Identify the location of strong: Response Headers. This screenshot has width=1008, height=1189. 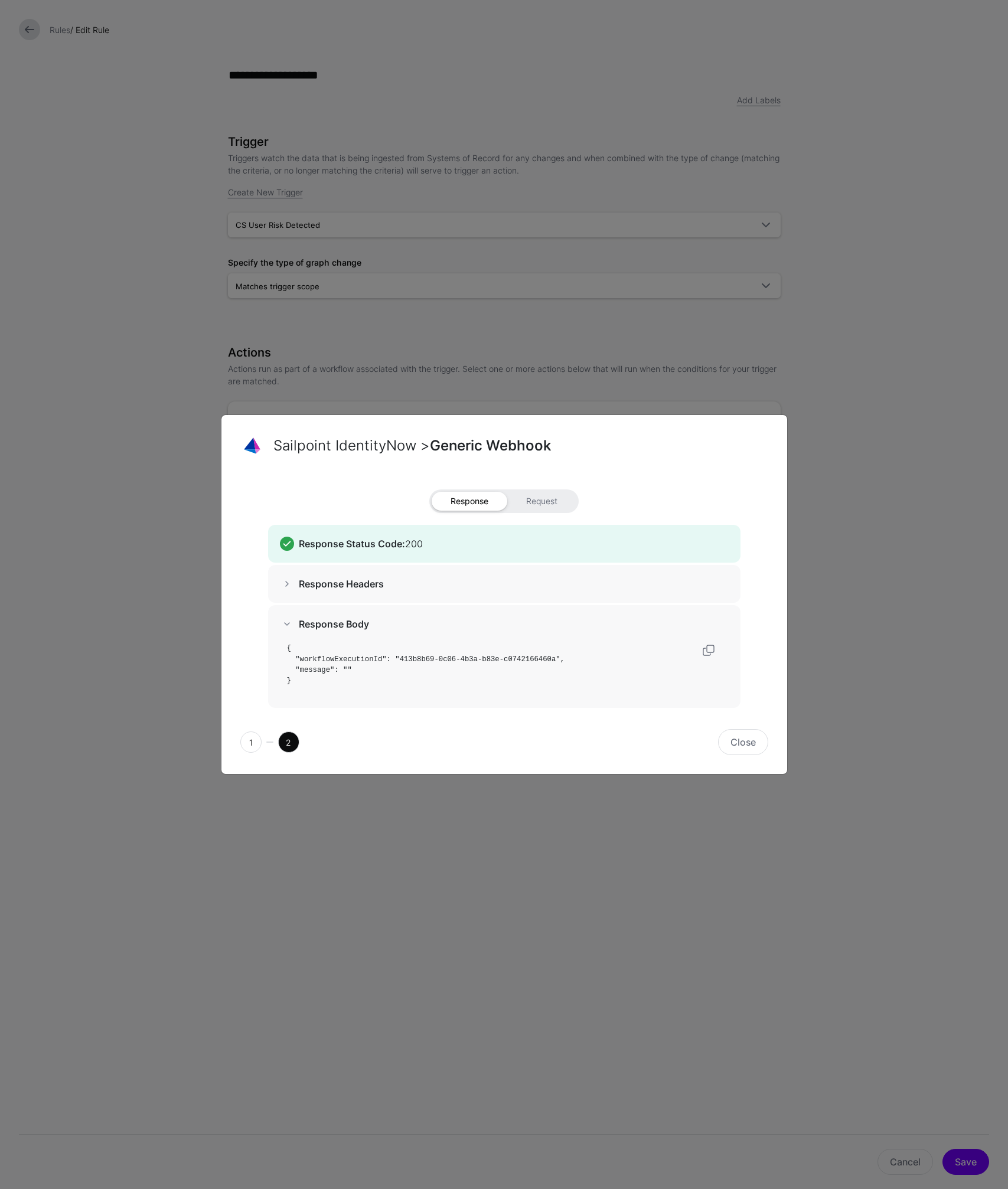
(342, 584).